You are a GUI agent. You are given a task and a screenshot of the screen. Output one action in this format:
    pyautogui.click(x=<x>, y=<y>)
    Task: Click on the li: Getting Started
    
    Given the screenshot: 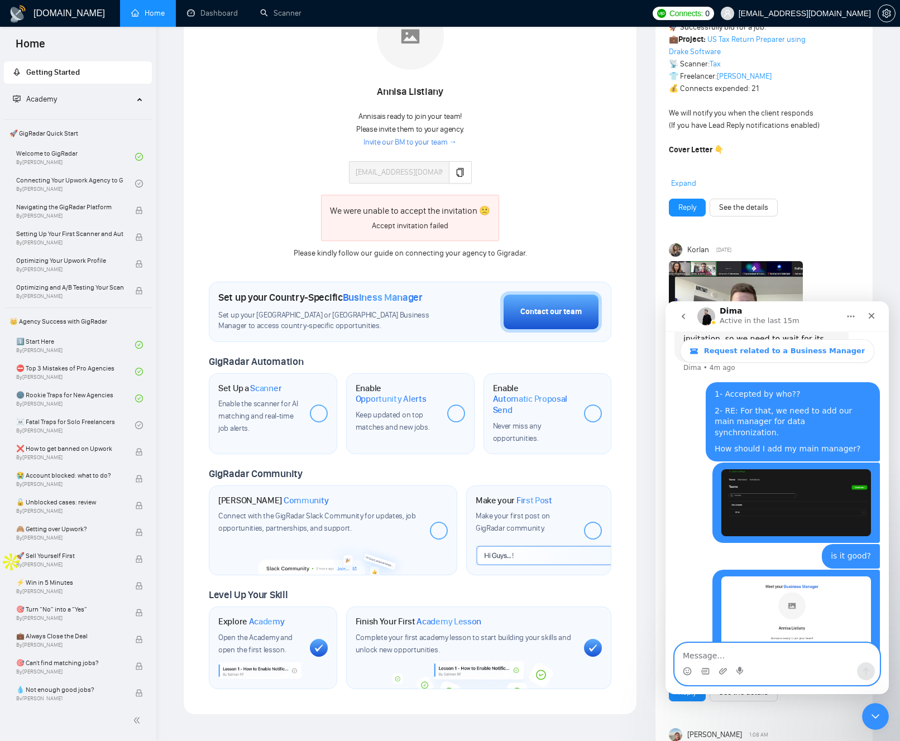 What is the action you would take?
    pyautogui.click(x=78, y=73)
    